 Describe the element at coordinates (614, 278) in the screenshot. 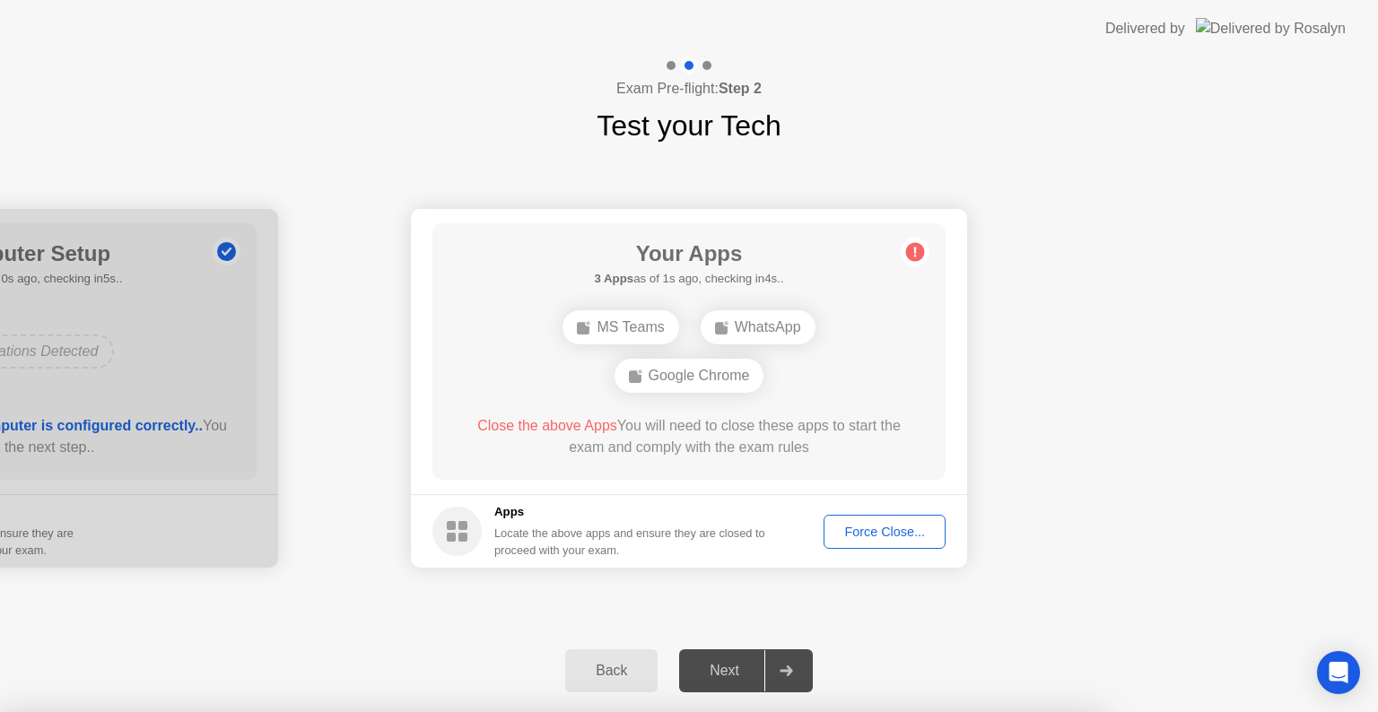

I see `b: 3 Apps` at that location.